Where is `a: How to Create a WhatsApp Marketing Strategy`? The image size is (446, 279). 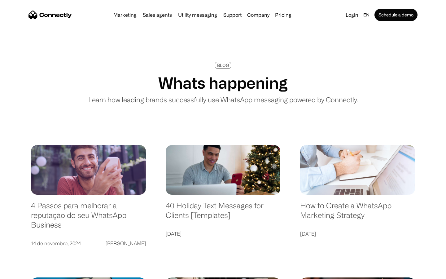
a: How to Create a WhatsApp Marketing Strategy is located at coordinates (357, 213).